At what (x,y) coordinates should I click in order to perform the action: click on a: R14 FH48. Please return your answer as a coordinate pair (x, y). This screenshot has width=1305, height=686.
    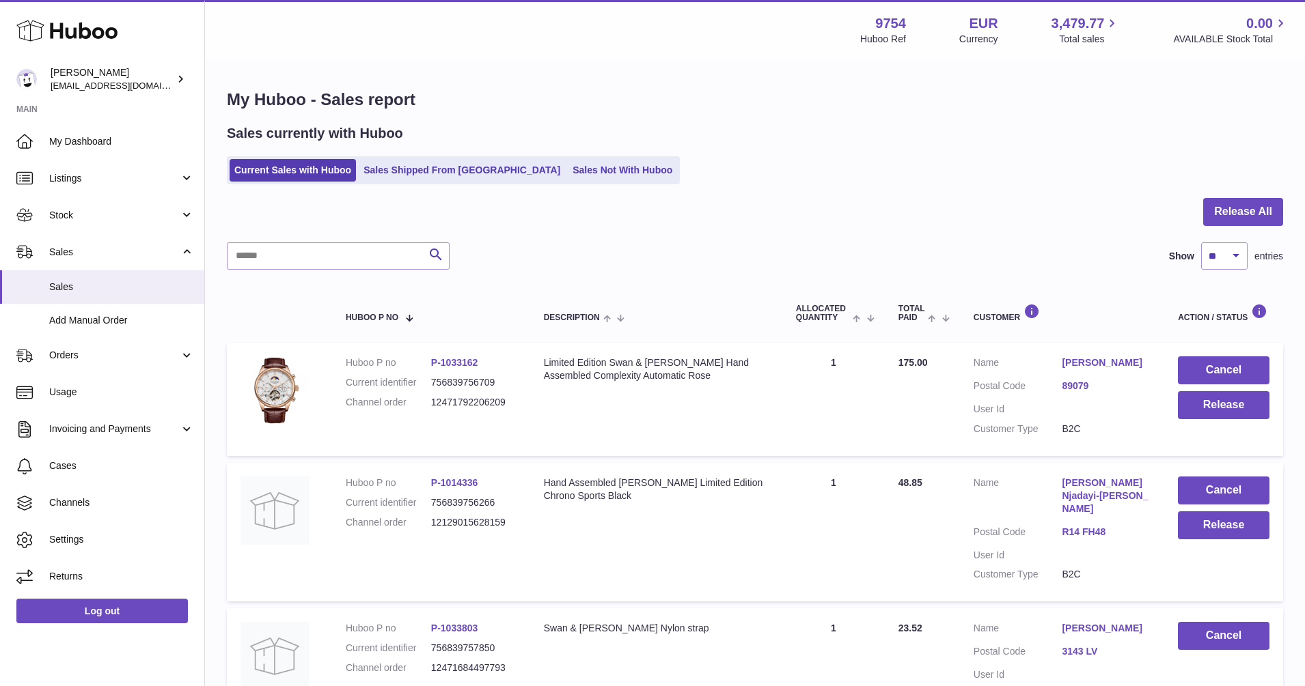
    Looking at the image, I should click on (1106, 532).